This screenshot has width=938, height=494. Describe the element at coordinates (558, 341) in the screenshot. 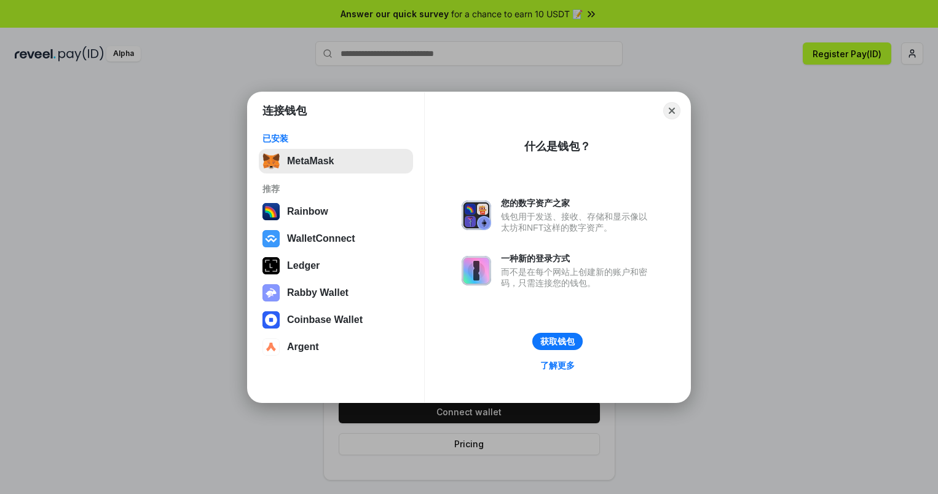

I see `button: 获取钱包` at that location.